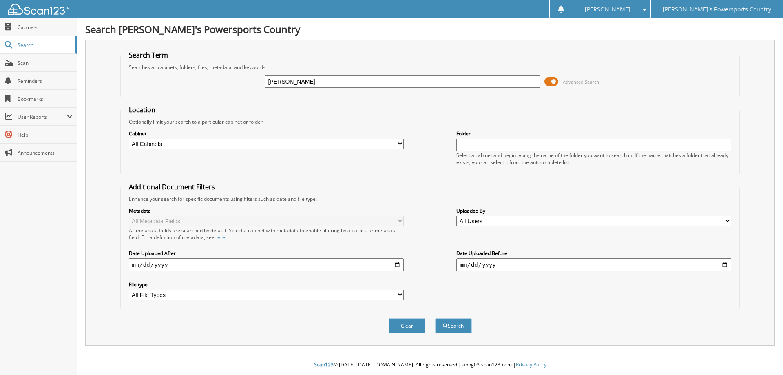 Image resolution: width=783 pixels, height=375 pixels. I want to click on button: Clear, so click(407, 326).